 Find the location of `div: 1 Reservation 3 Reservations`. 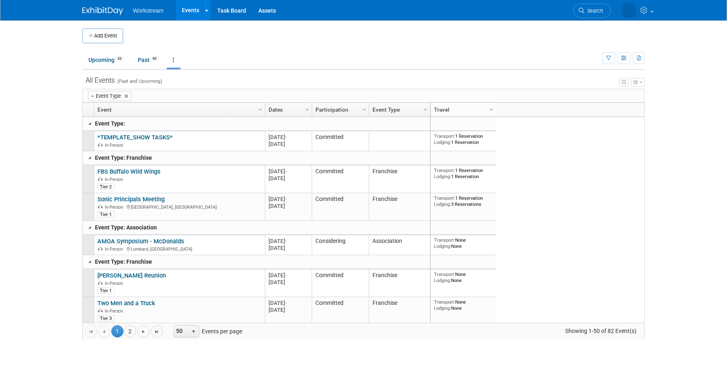

div: 1 Reservation 3 Reservations is located at coordinates (463, 201).